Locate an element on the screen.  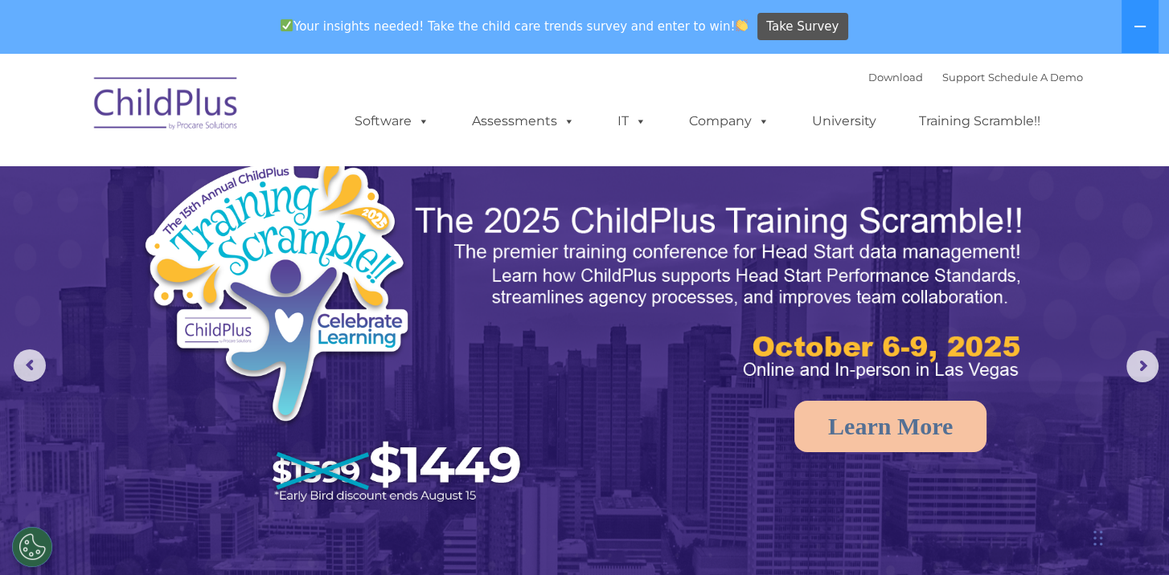
div: Drag is located at coordinates (1098, 538).